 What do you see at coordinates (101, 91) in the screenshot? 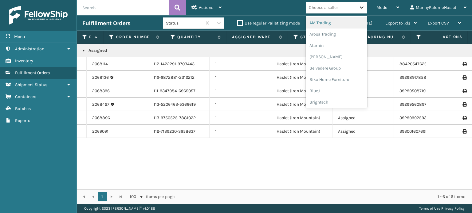
I see `a: 2068396` at bounding box center [101, 91].